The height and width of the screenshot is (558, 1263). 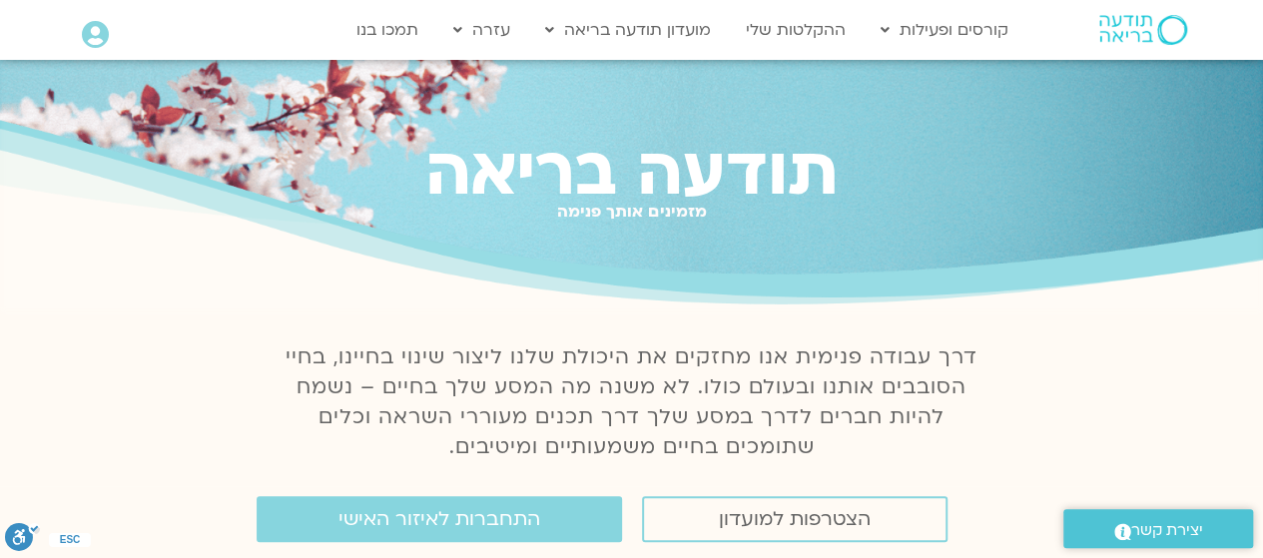 I want to click on a: ההקלטות שלי, so click(x=796, y=30).